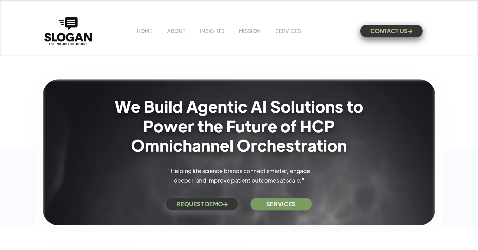 The image size is (478, 250). What do you see at coordinates (202, 204) in the screenshot?
I see `a: REQUEST DEMO` at bounding box center [202, 204].